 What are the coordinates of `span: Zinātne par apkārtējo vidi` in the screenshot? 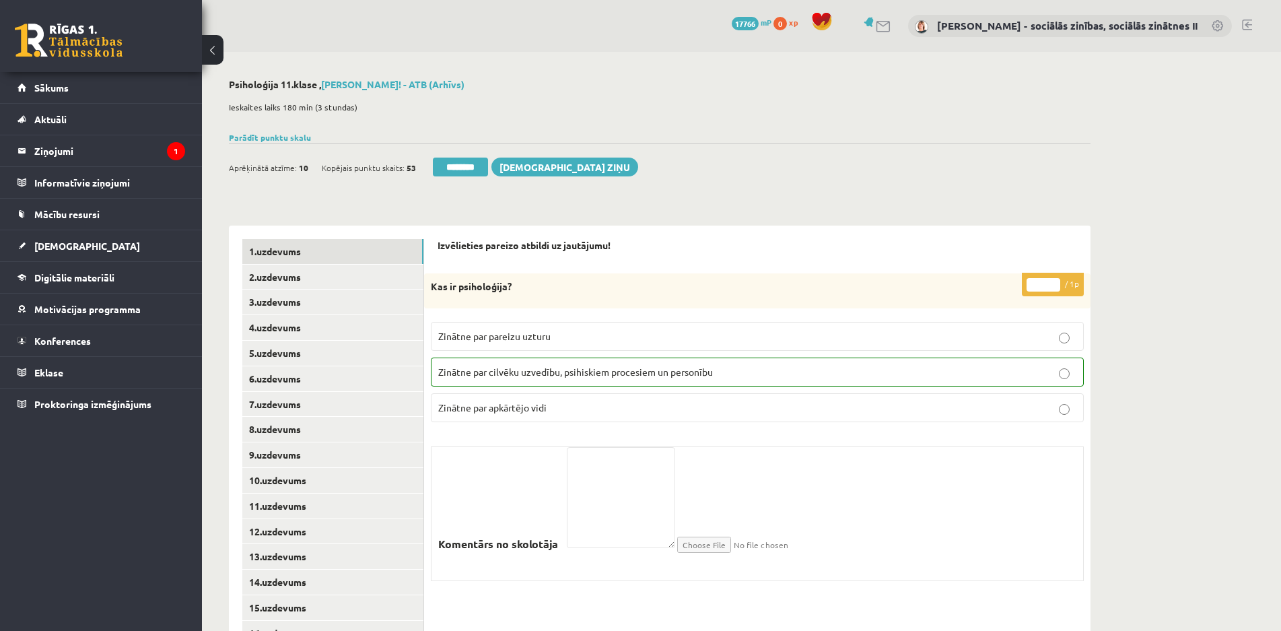 It's located at (492, 407).